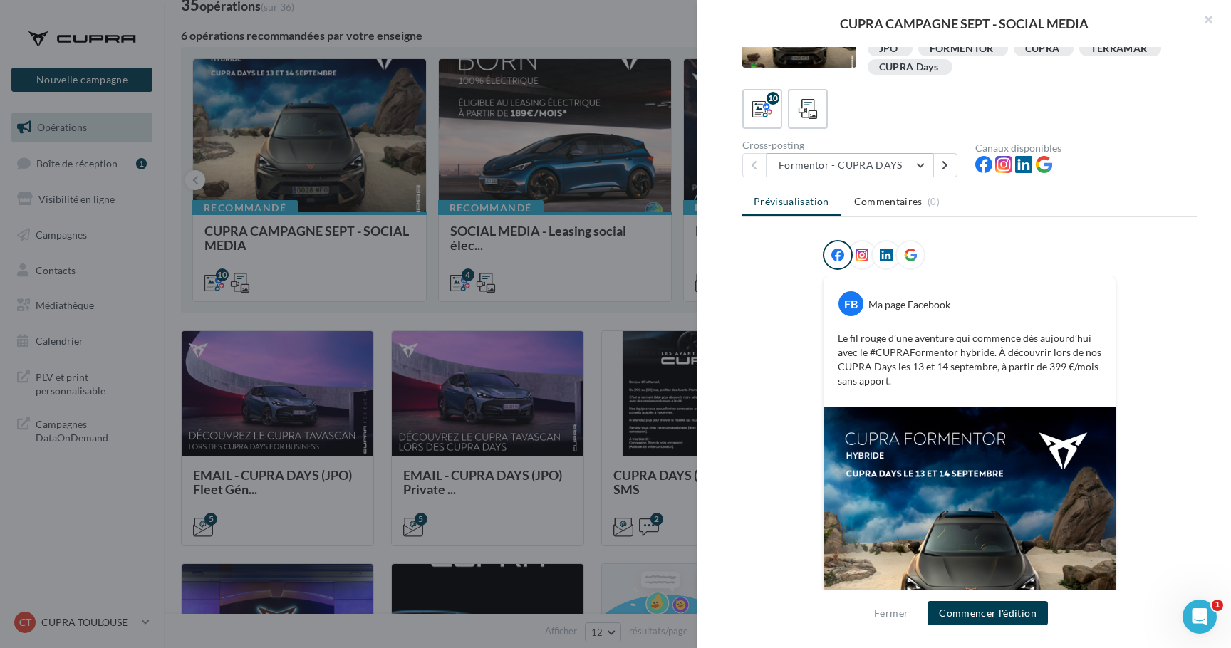 This screenshot has height=648, width=1231. What do you see at coordinates (933, 202) in the screenshot?
I see `span: (0)` at bounding box center [933, 202].